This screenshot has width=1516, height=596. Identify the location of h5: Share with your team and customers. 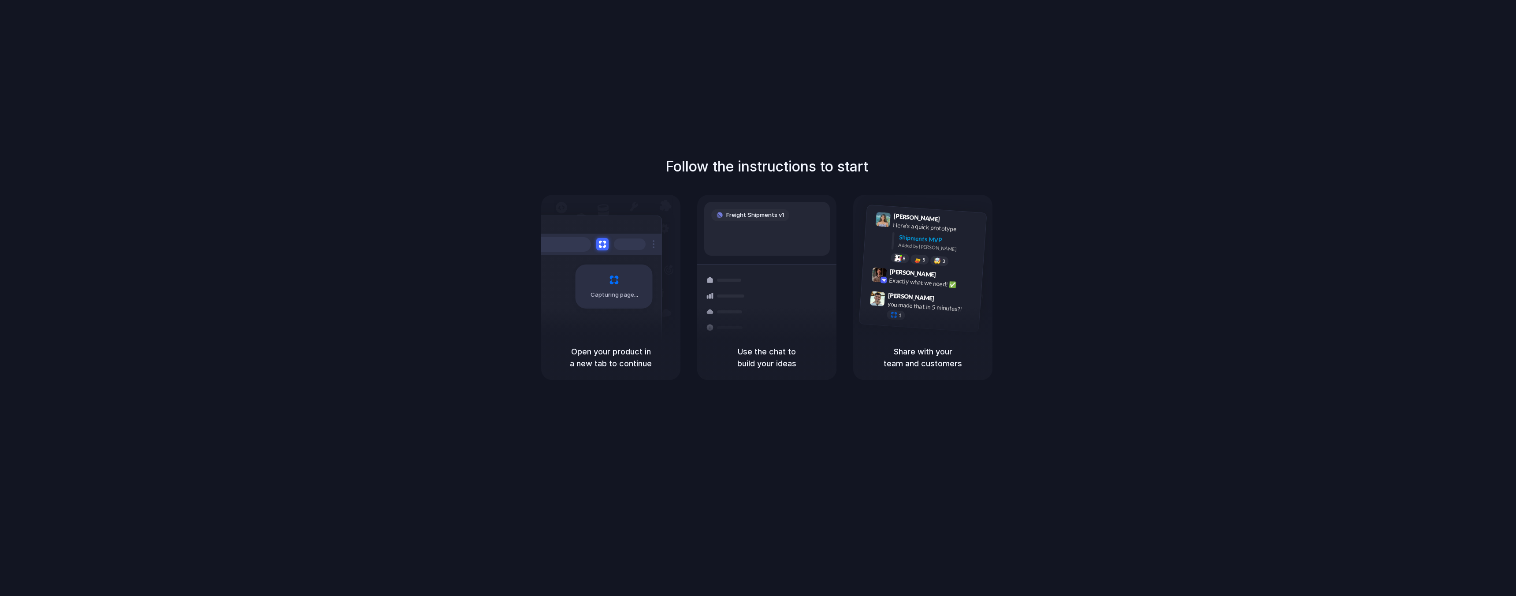
(923, 357).